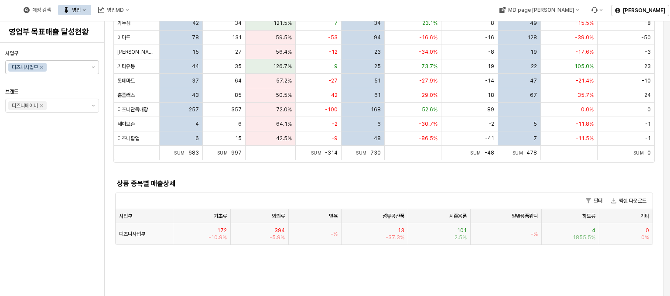 The width and height of the screenshot is (670, 296). What do you see at coordinates (628, 201) in the screenshot?
I see `button: 엑셀 다운로드` at bounding box center [628, 201].